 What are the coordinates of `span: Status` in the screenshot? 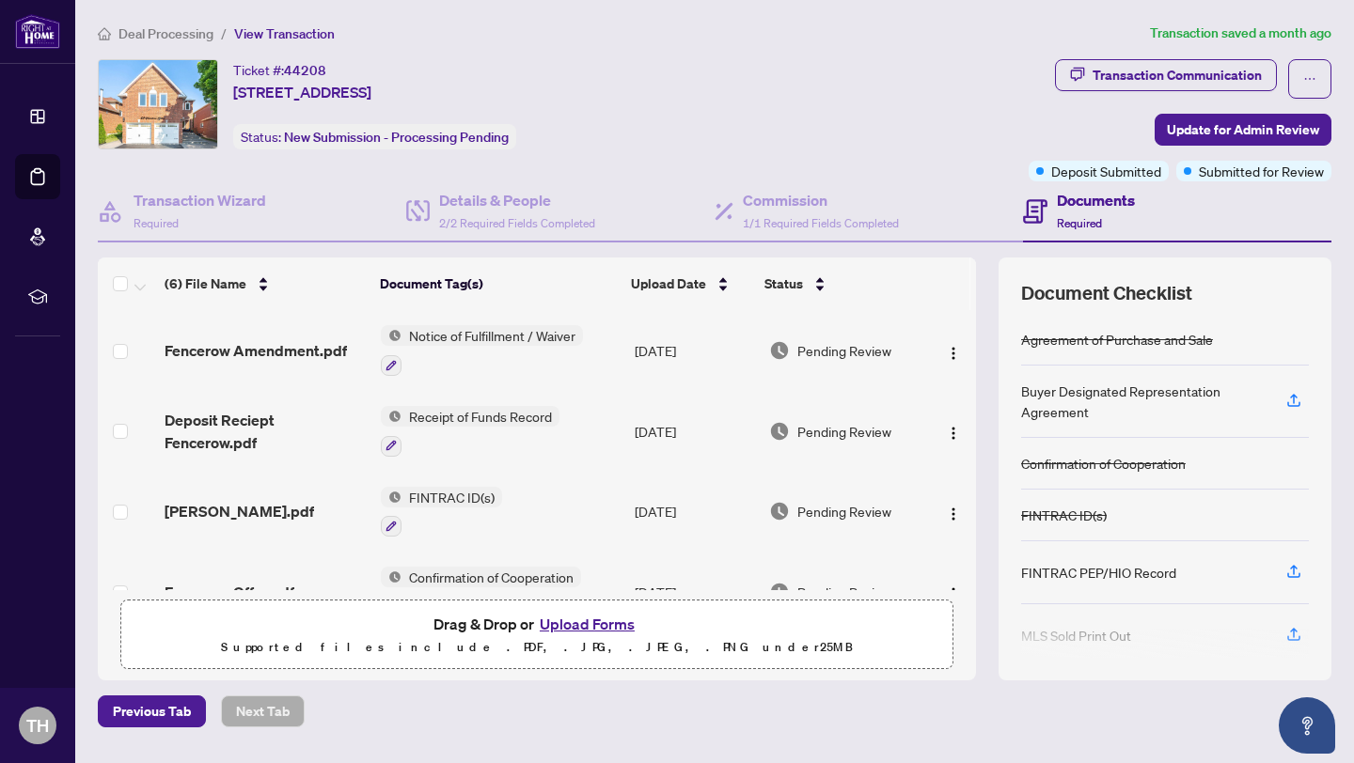 It's located at (783, 284).